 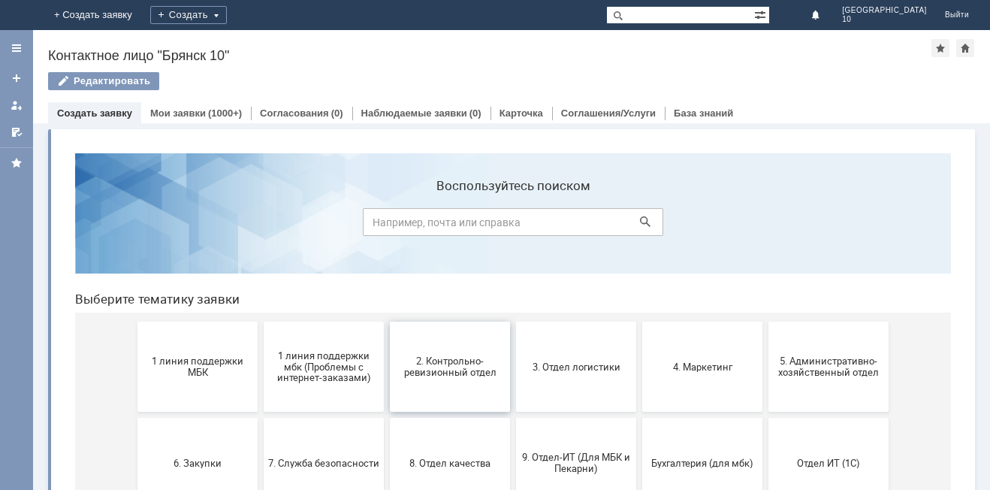 What do you see at coordinates (134, 225) in the screenshot?
I see `span: 1 линия поддержки МБК` at bounding box center [134, 225].